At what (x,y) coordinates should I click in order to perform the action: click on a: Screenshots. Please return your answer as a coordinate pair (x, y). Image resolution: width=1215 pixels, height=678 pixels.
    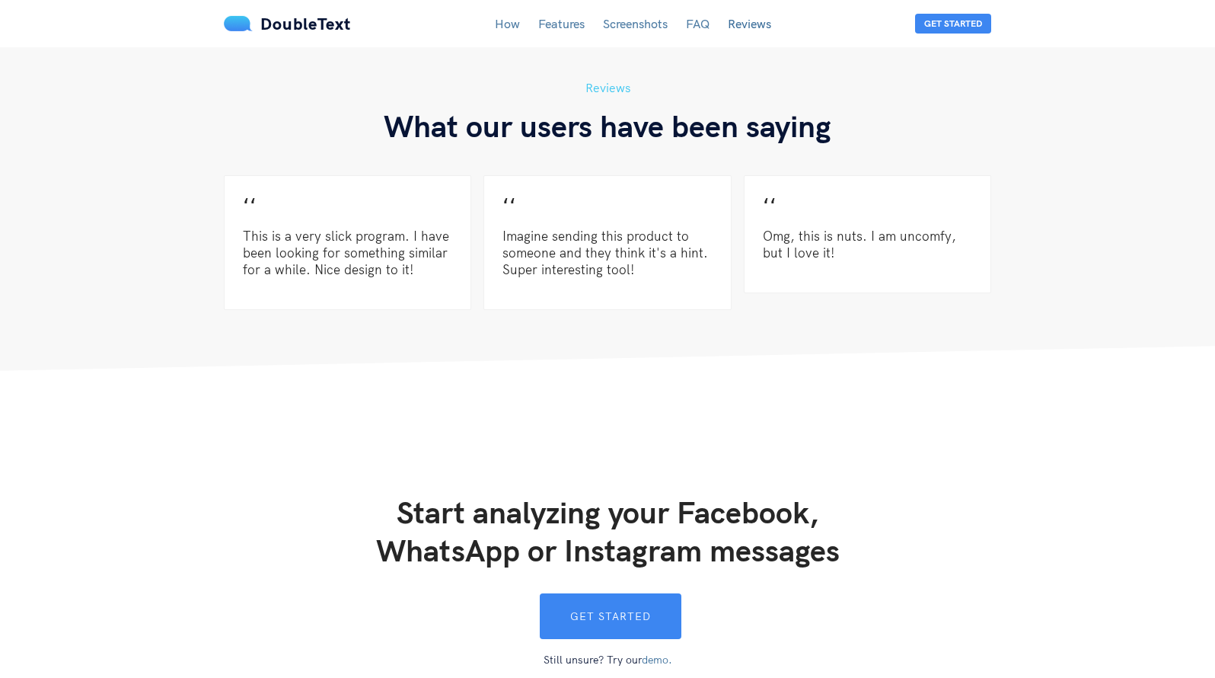
    Looking at the image, I should click on (635, 24).